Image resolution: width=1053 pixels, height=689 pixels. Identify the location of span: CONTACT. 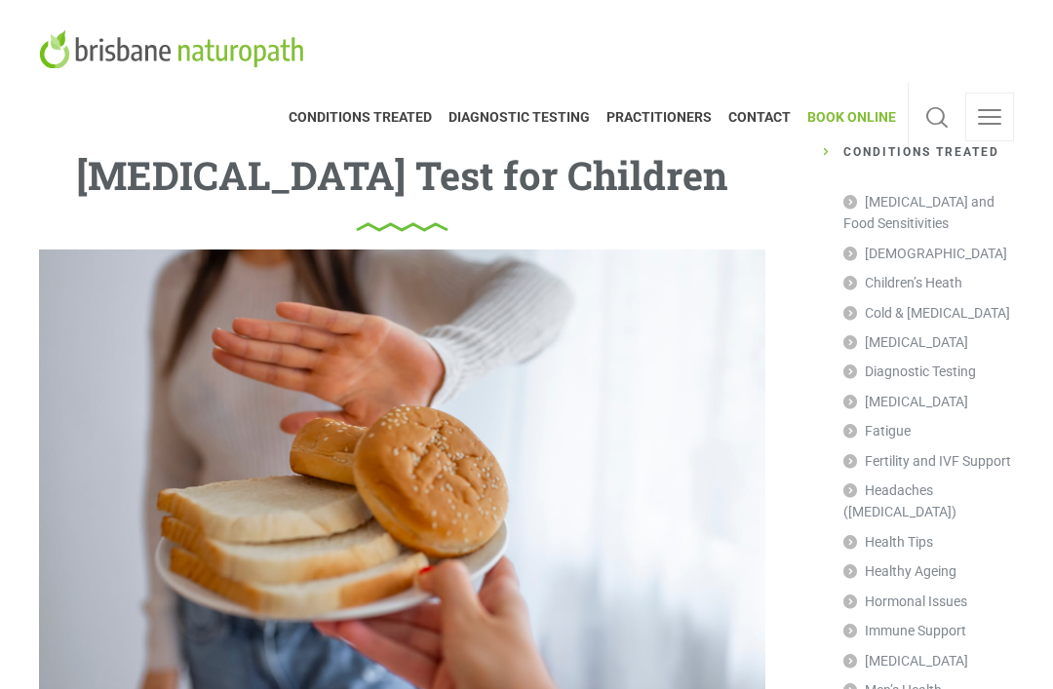
(760, 117).